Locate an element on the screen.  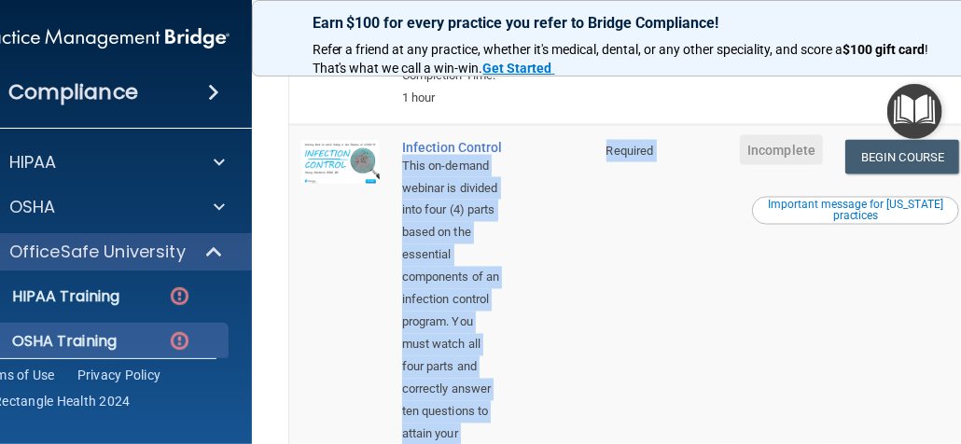
button: Open Resource Center is located at coordinates (914, 111).